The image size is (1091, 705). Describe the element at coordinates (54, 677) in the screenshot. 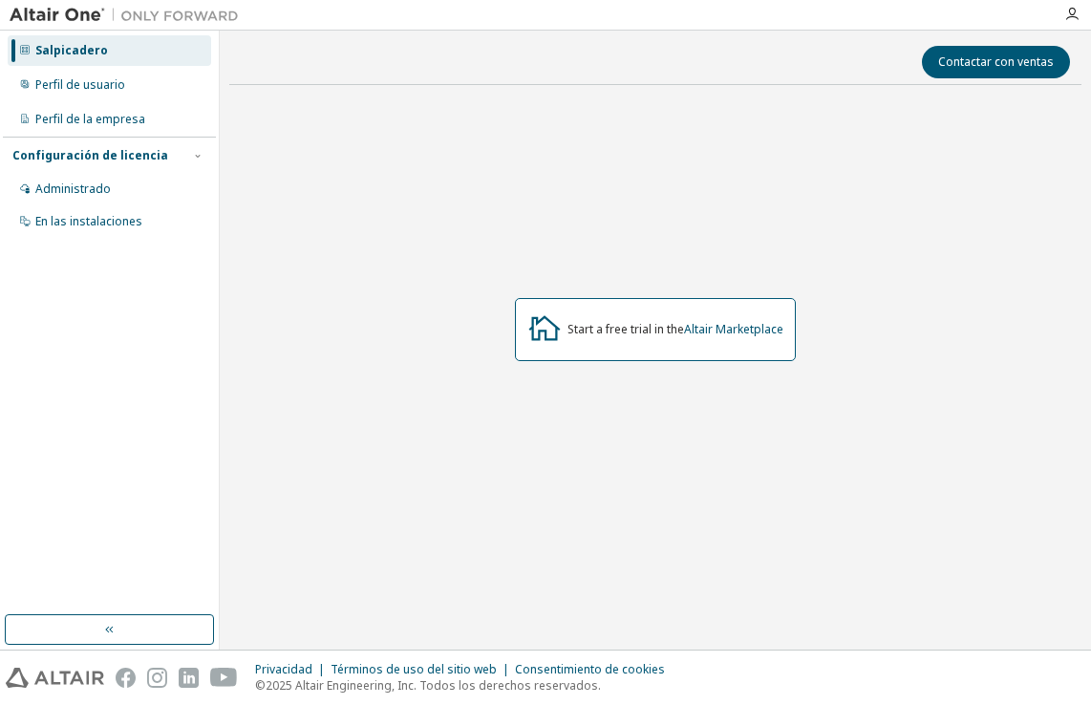

I see `img: altair_logo.svg` at that location.